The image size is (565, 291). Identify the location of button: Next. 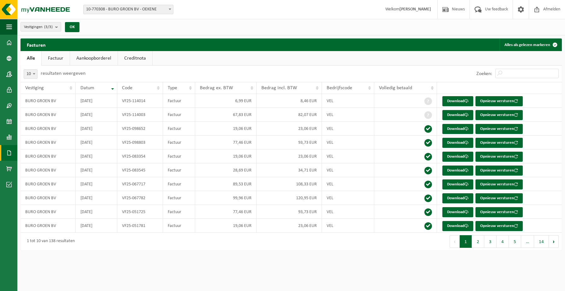
(554, 241).